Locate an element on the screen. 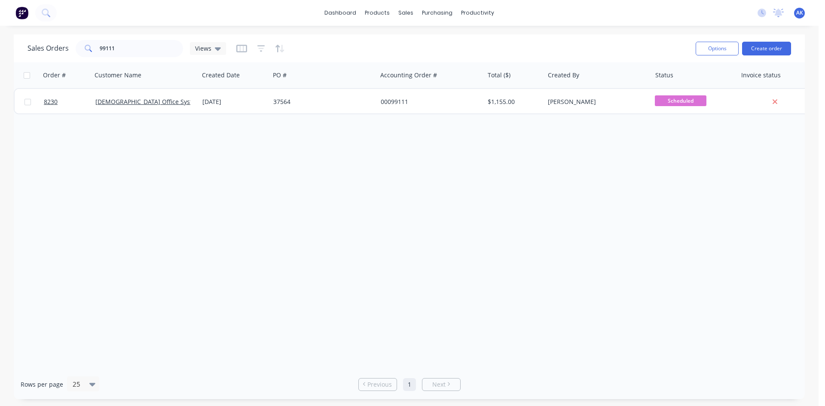 Image resolution: width=825 pixels, height=406 pixels. div: Status is located at coordinates (664, 75).